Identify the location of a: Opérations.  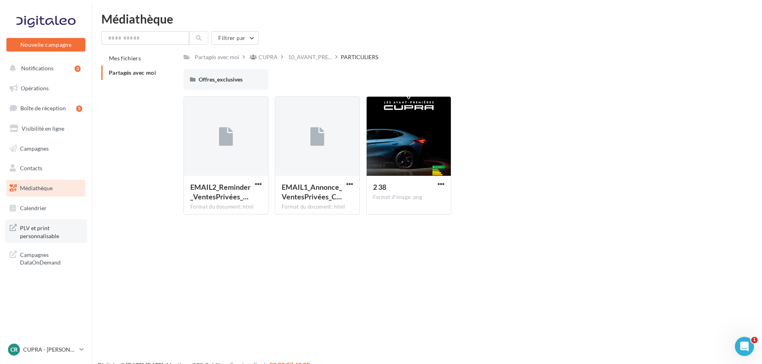
(46, 88).